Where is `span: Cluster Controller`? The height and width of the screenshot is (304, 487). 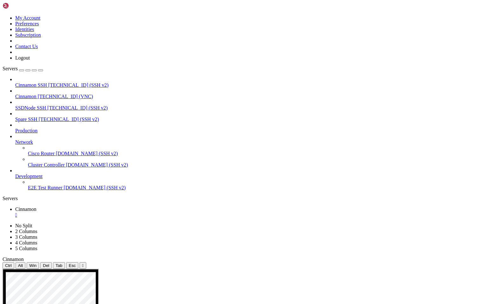
span: Cluster Controller is located at coordinates (46, 165).